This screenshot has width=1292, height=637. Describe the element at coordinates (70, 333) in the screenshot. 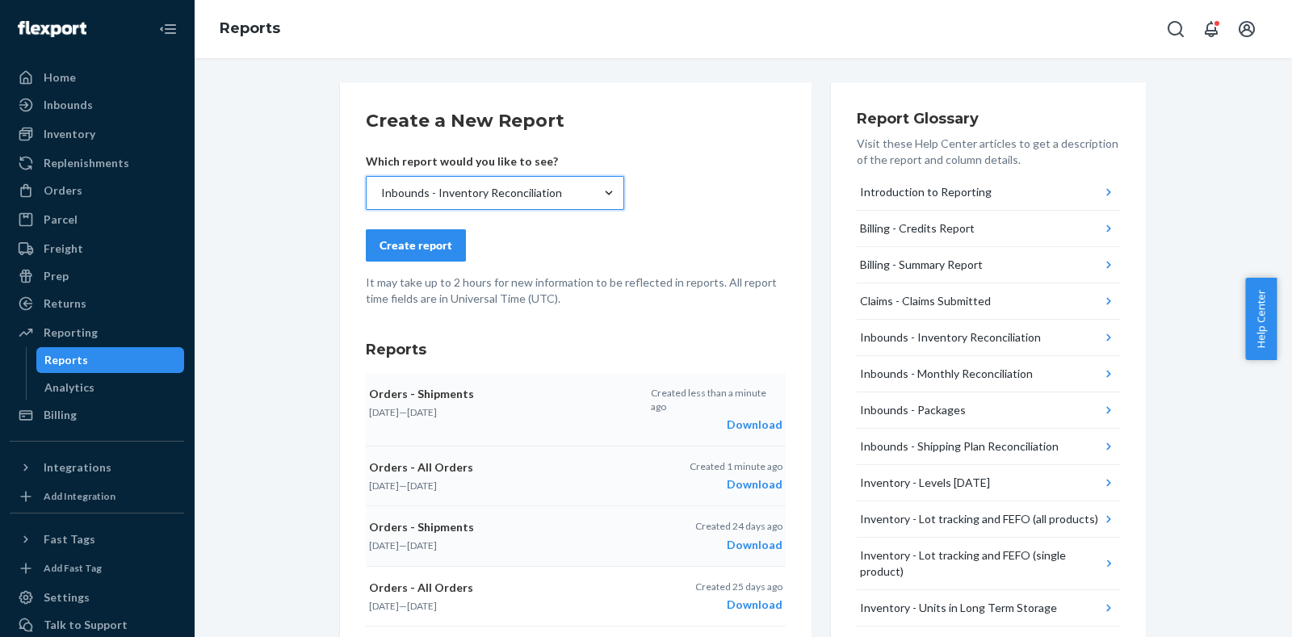

I see `div: Reporting` at that location.